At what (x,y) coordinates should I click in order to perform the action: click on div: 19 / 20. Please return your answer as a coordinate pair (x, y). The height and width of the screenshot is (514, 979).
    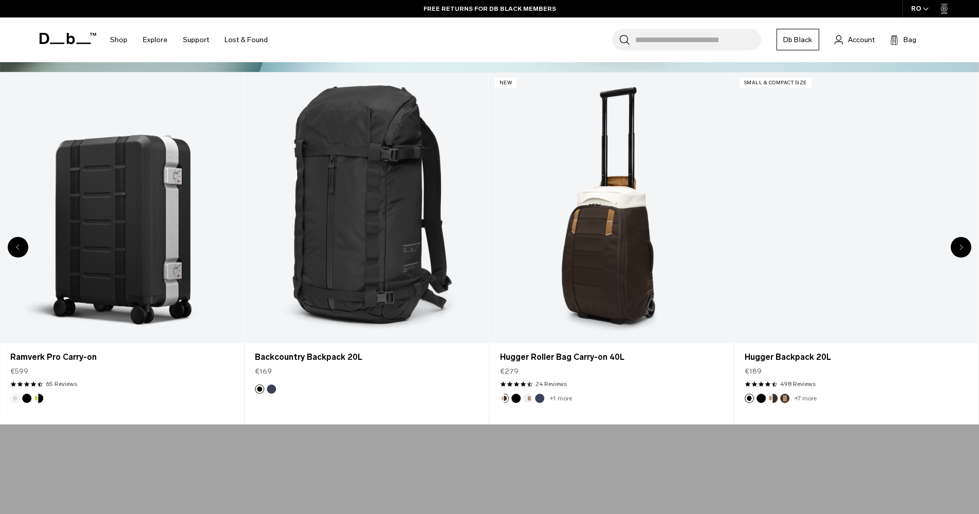
    Looking at the image, I should click on (857, 248).